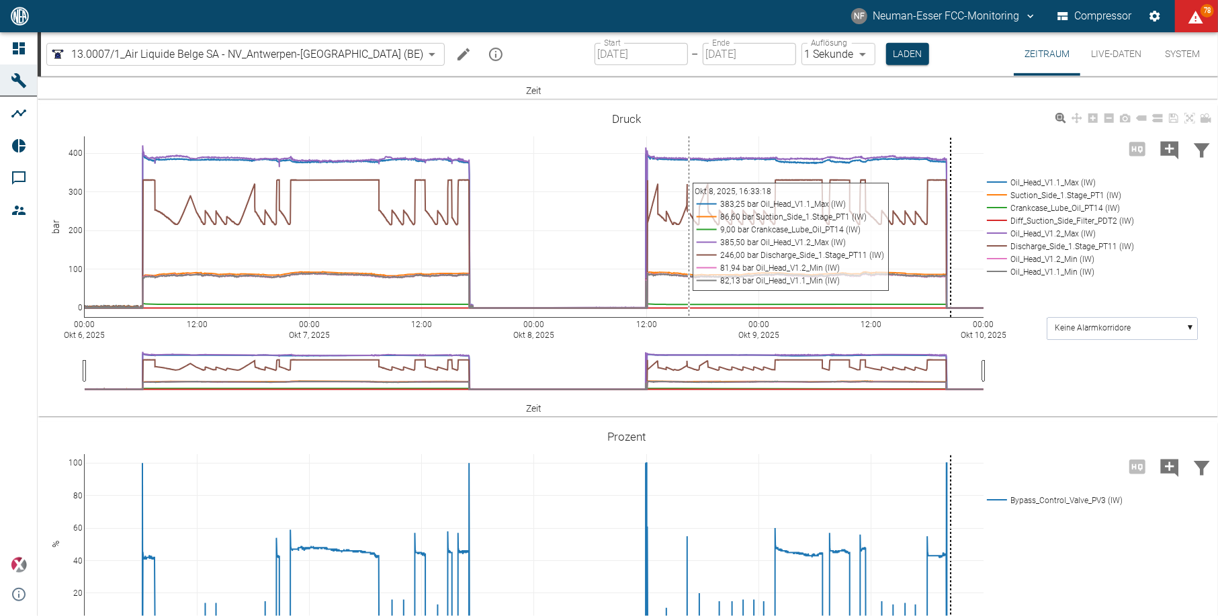 Image resolution: width=1218 pixels, height=616 pixels. What do you see at coordinates (496, 54) in the screenshot?
I see `button: mission info` at bounding box center [496, 54].